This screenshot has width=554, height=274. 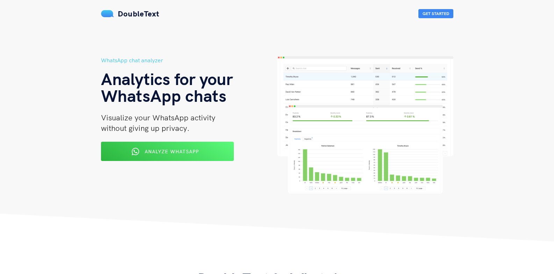 What do you see at coordinates (164, 95) in the screenshot?
I see `span: WhatsApp chats` at bounding box center [164, 95].